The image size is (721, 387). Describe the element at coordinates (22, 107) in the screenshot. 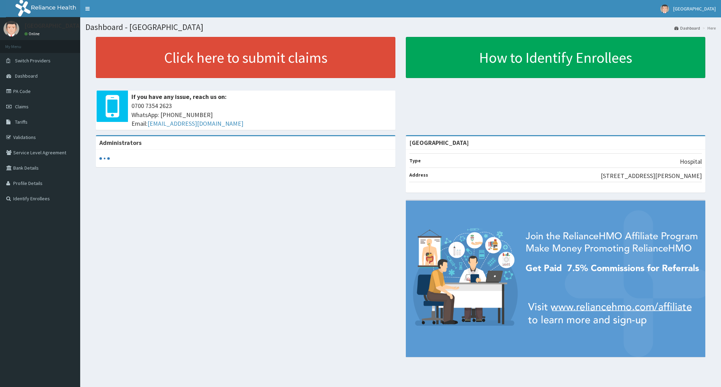

I see `span: Claims` at that location.